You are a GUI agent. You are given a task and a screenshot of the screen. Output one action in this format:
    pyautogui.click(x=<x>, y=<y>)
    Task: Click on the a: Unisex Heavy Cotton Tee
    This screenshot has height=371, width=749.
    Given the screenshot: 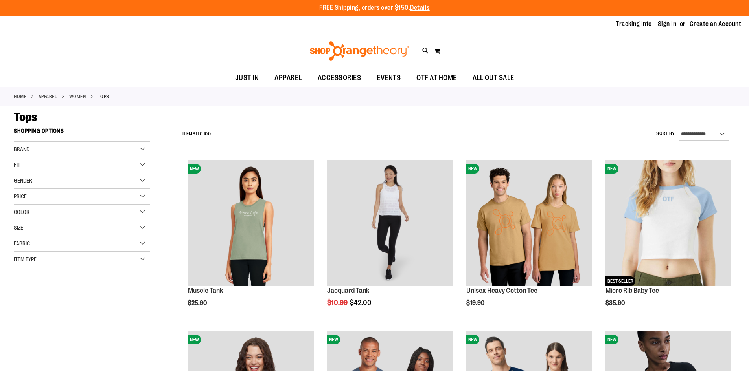 What is the action you would take?
    pyautogui.click(x=502, y=291)
    